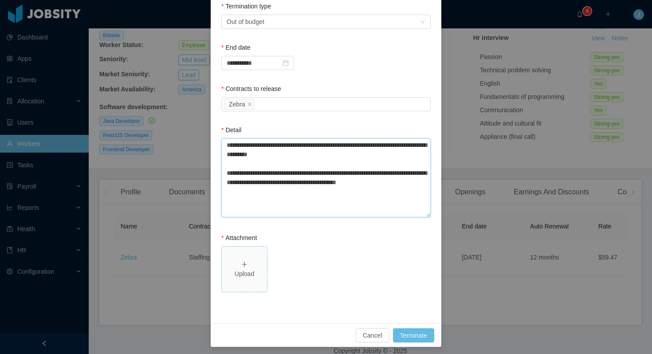 The width and height of the screenshot is (652, 354). What do you see at coordinates (239, 238) in the screenshot?
I see `label: Attachment` at bounding box center [239, 238].